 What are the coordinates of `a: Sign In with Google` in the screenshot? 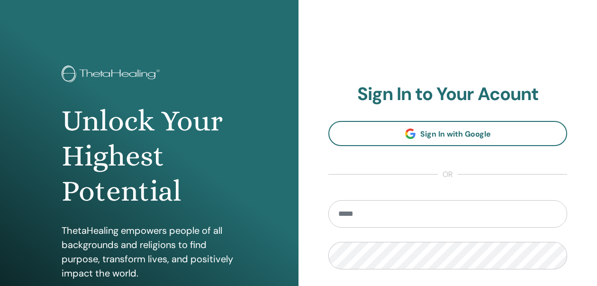 It's located at (448, 133).